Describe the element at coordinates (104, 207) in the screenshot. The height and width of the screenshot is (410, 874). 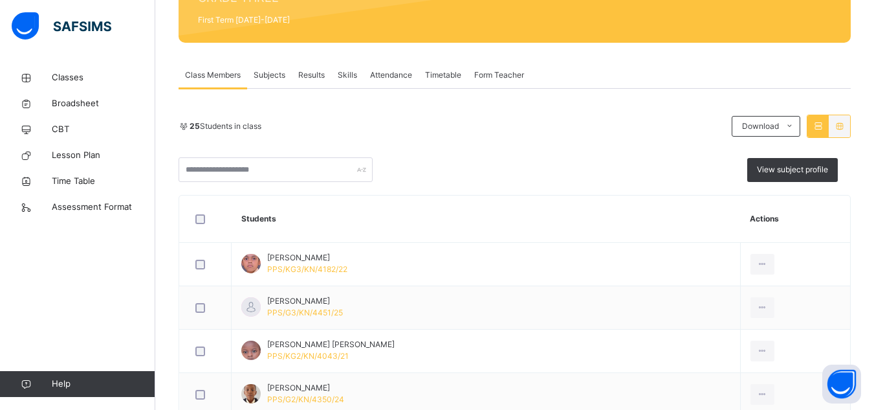
I see `span: Assessment Format` at that location.